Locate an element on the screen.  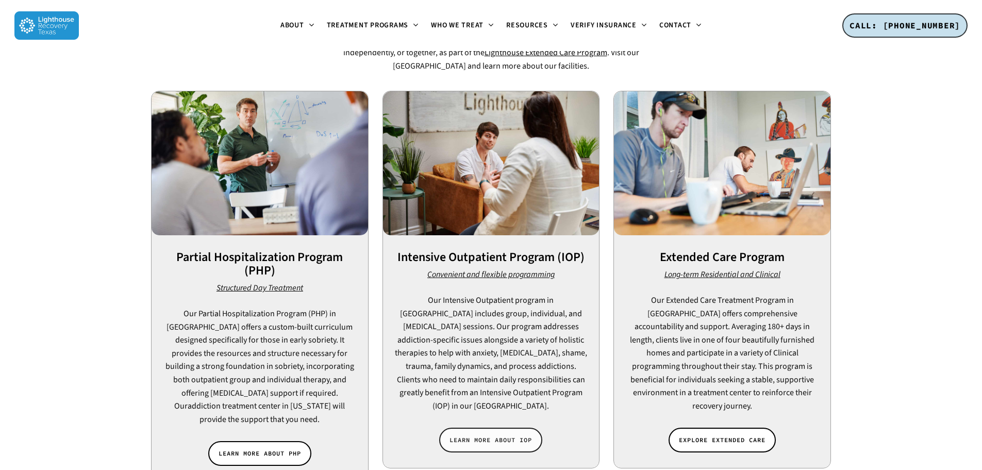
span: About is located at coordinates (292, 25).